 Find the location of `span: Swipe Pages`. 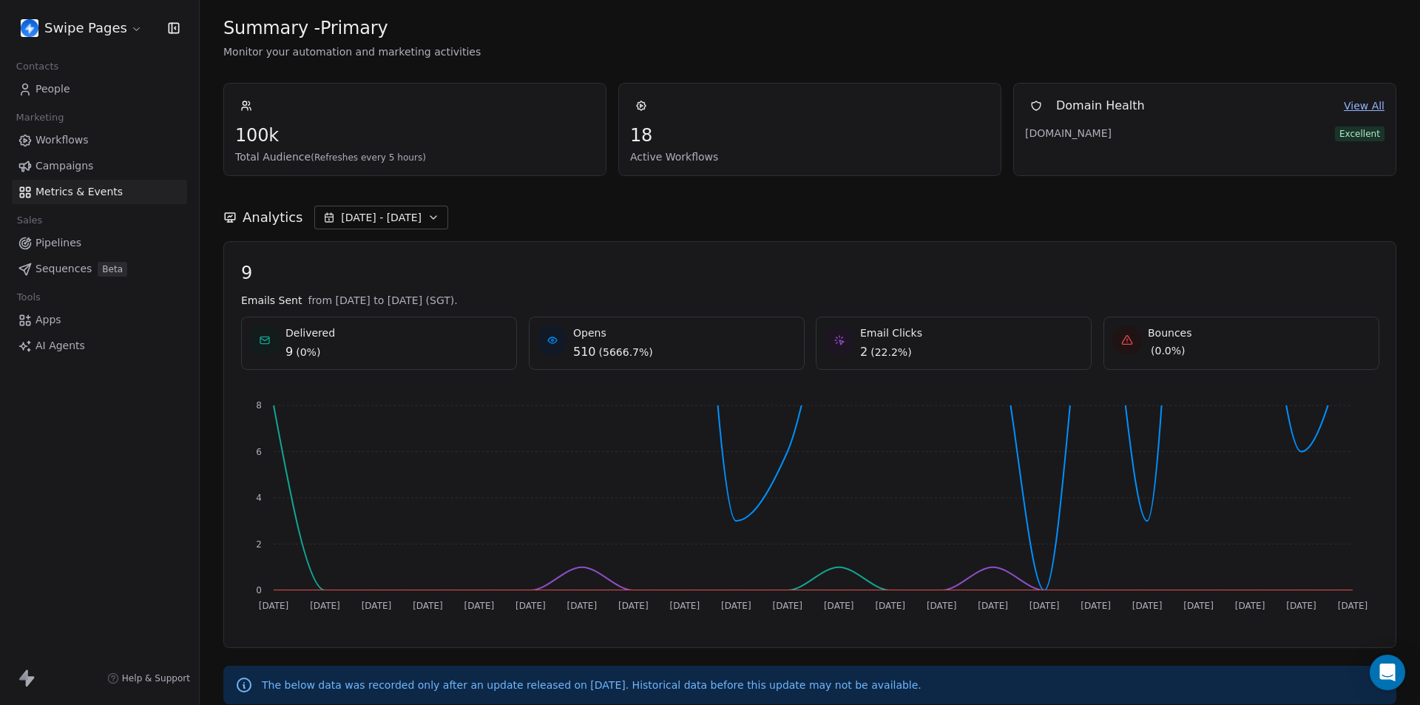

span: Swipe Pages is located at coordinates (86, 28).